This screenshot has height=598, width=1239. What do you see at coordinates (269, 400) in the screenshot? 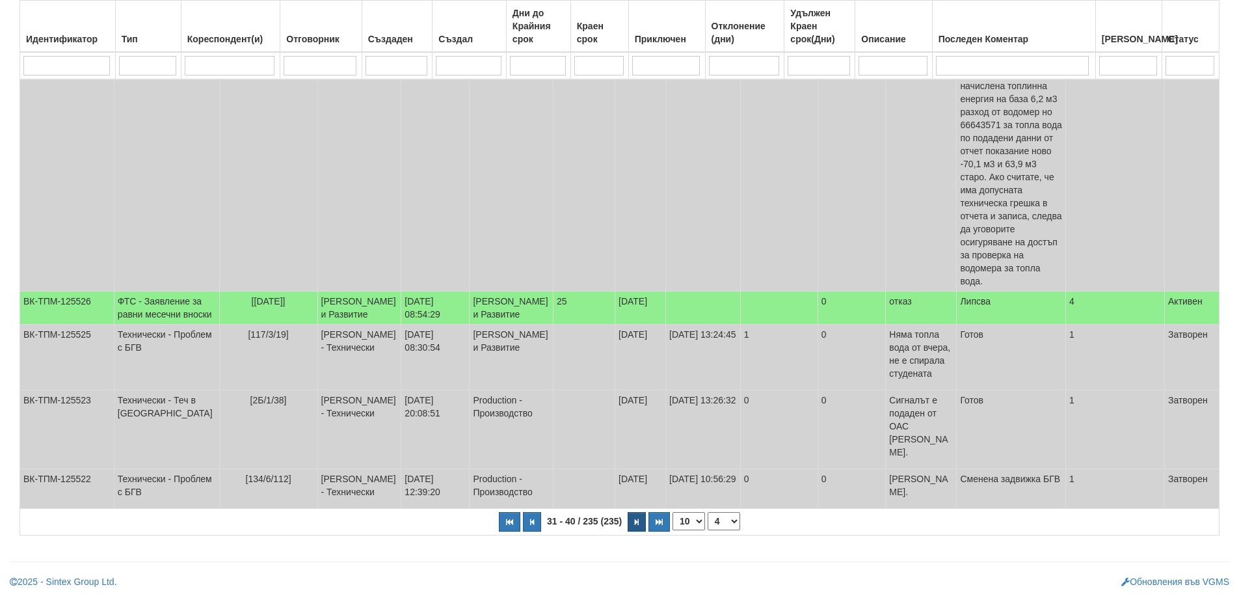
I see `span: [2Б/1/38]` at bounding box center [269, 400].